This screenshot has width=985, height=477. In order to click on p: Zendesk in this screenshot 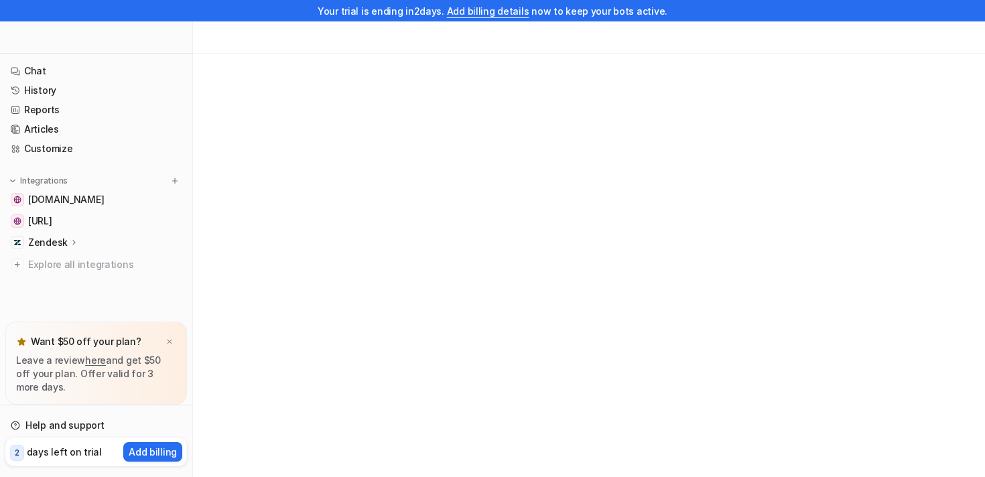, I will do `click(48, 242)`.